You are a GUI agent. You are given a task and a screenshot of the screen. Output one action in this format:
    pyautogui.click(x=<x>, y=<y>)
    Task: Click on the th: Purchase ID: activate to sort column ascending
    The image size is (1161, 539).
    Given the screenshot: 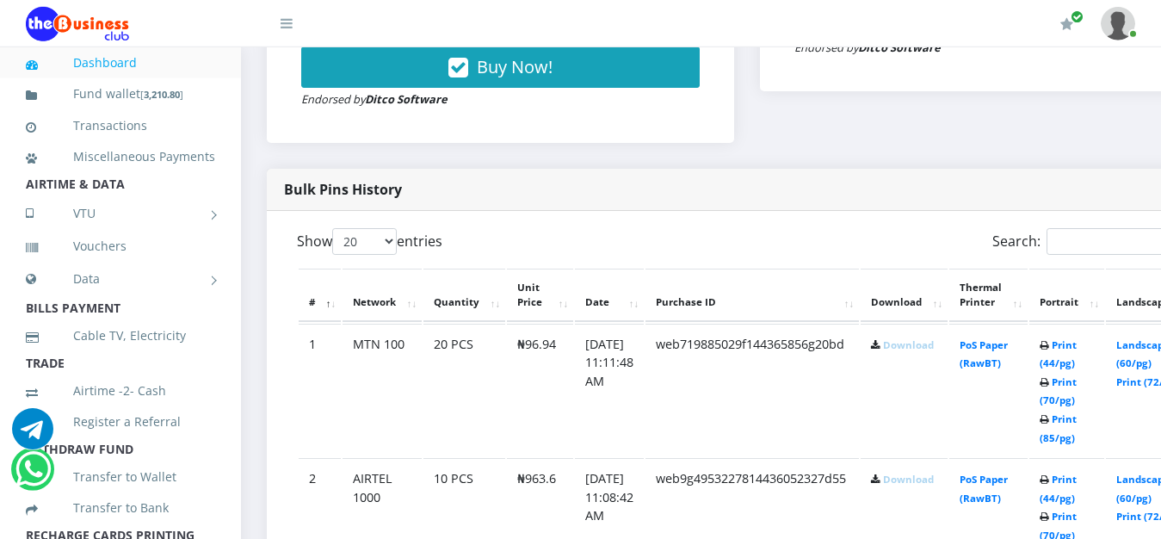 What is the action you would take?
    pyautogui.click(x=752, y=295)
    